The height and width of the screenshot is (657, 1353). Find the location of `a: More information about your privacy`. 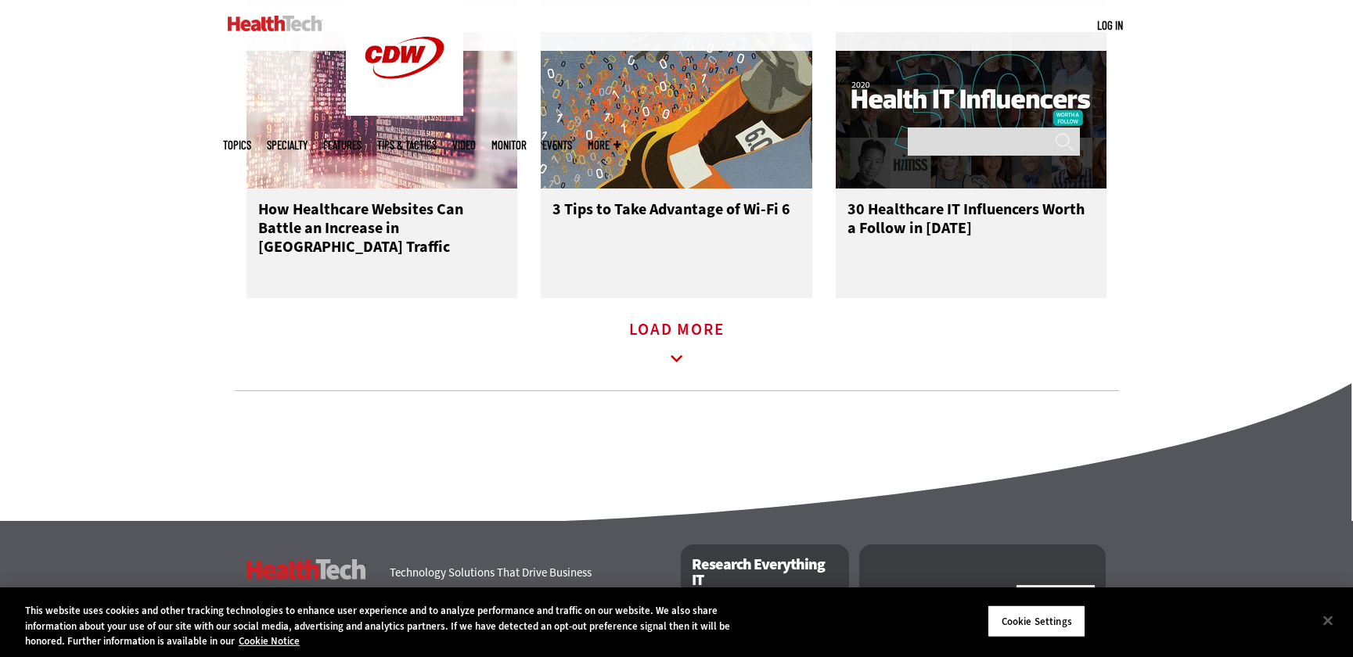

a: More information about your privacy is located at coordinates (269, 641).